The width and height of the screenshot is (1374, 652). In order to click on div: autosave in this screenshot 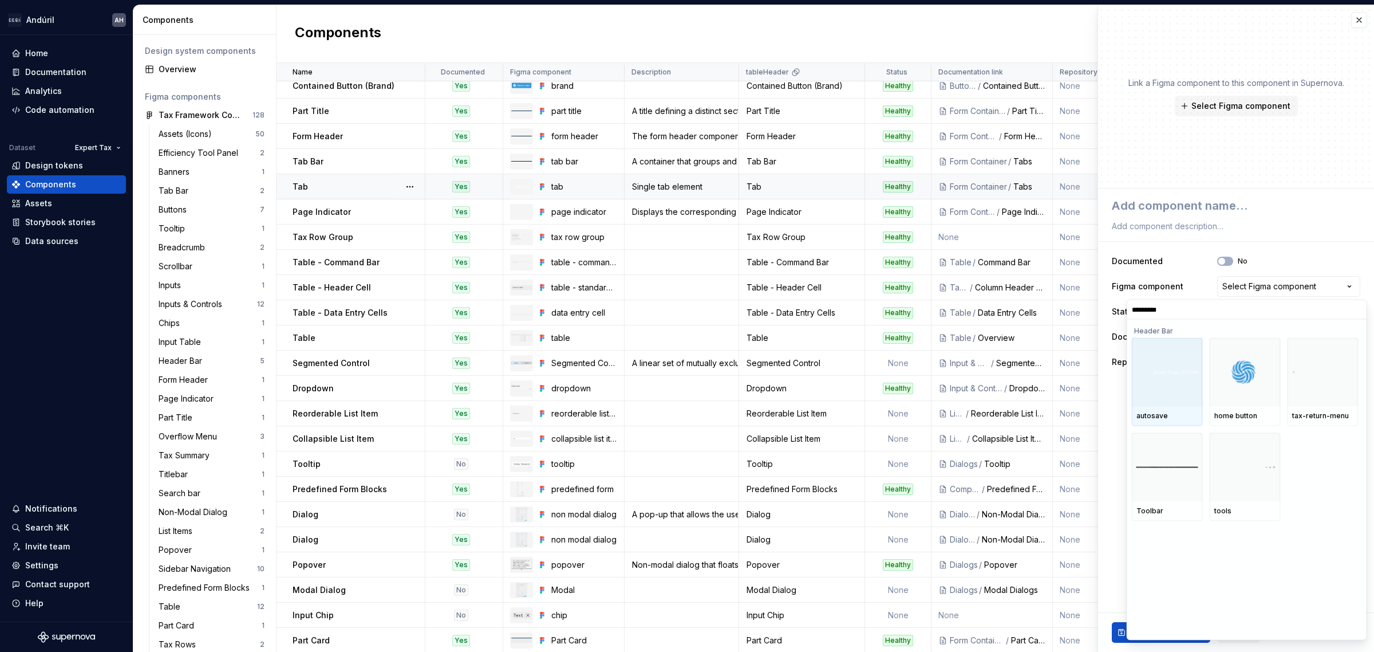, I will do `click(1168, 416)`.